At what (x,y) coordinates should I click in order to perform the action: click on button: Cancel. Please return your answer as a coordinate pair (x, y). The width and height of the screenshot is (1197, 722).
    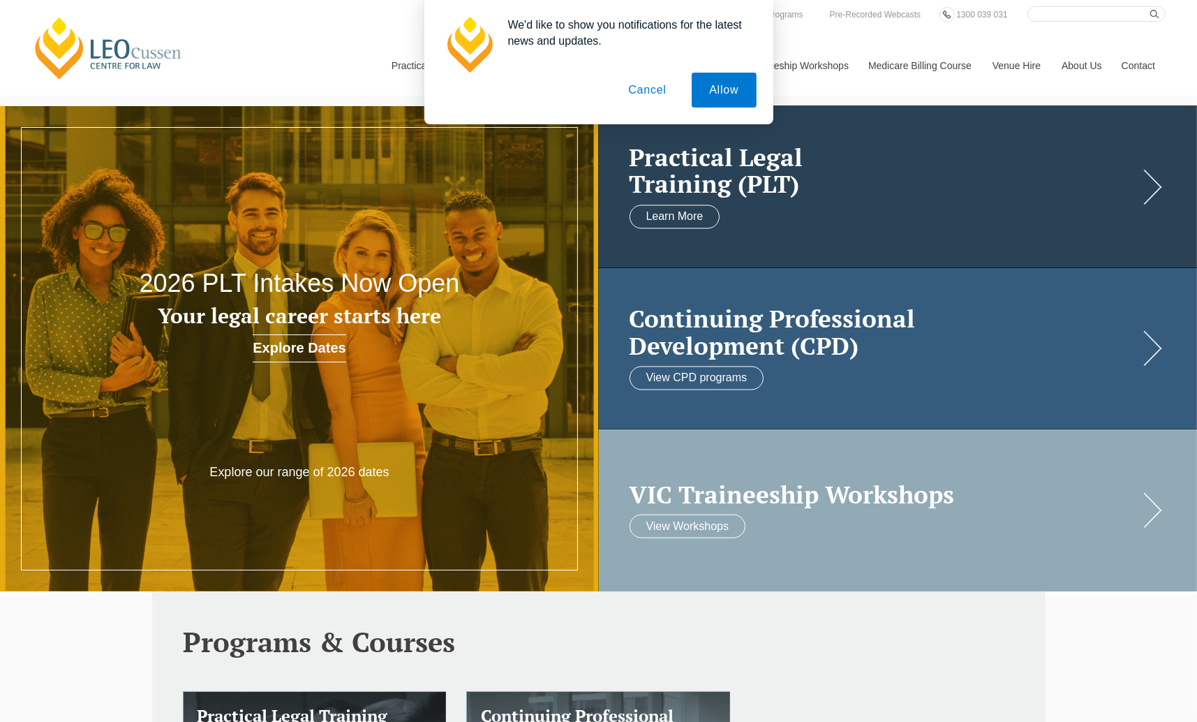
    Looking at the image, I should click on (647, 90).